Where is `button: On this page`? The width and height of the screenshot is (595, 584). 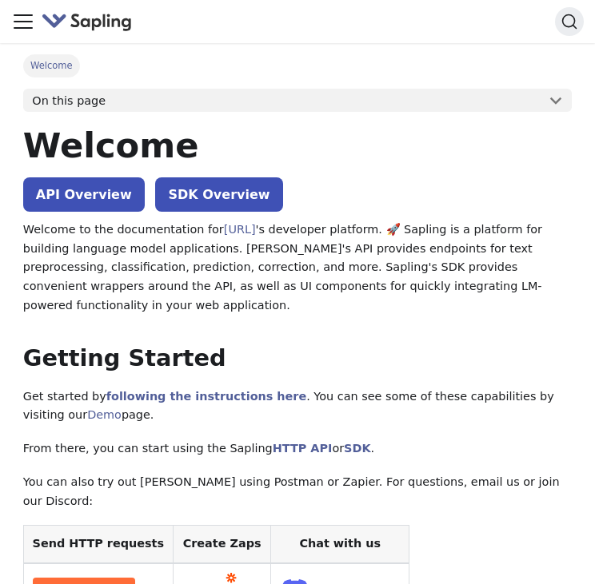
button: On this page is located at coordinates (297, 101).